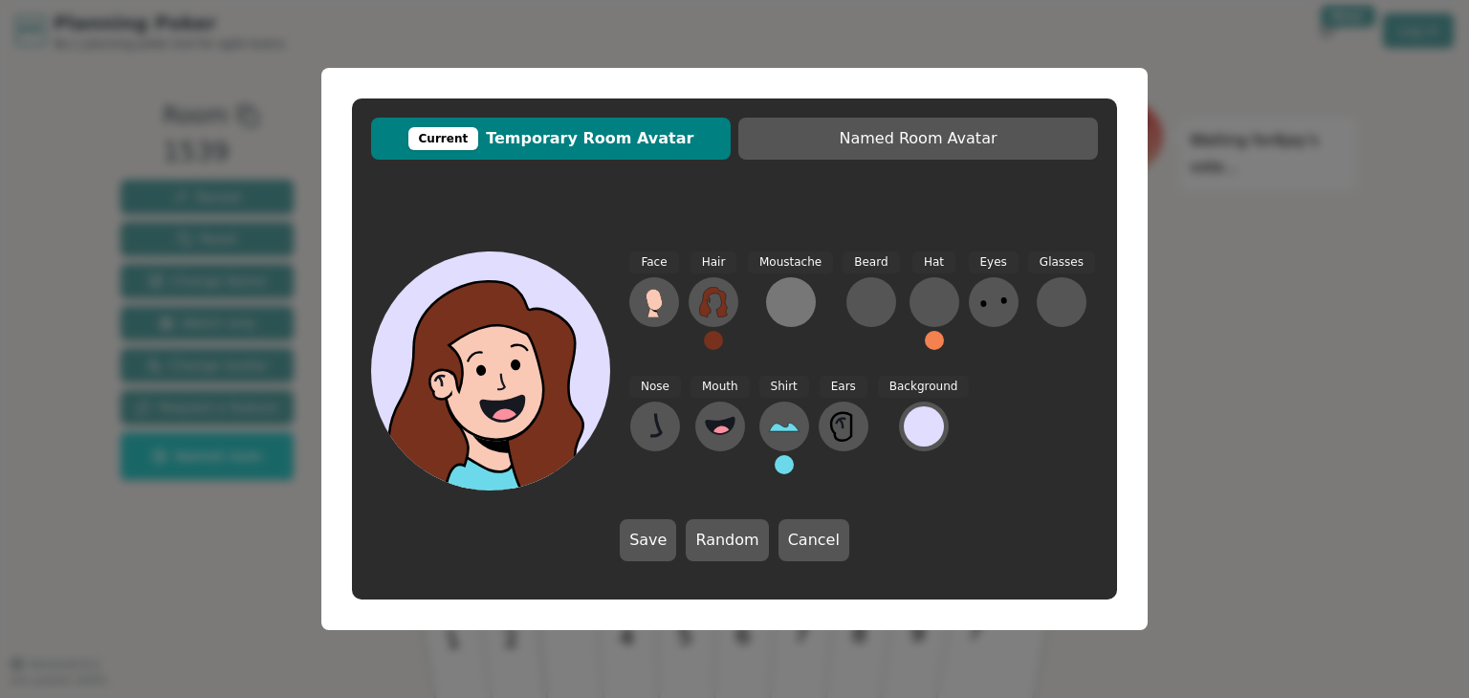 This screenshot has height=698, width=1469. I want to click on button: Named Room Avatar, so click(918, 139).